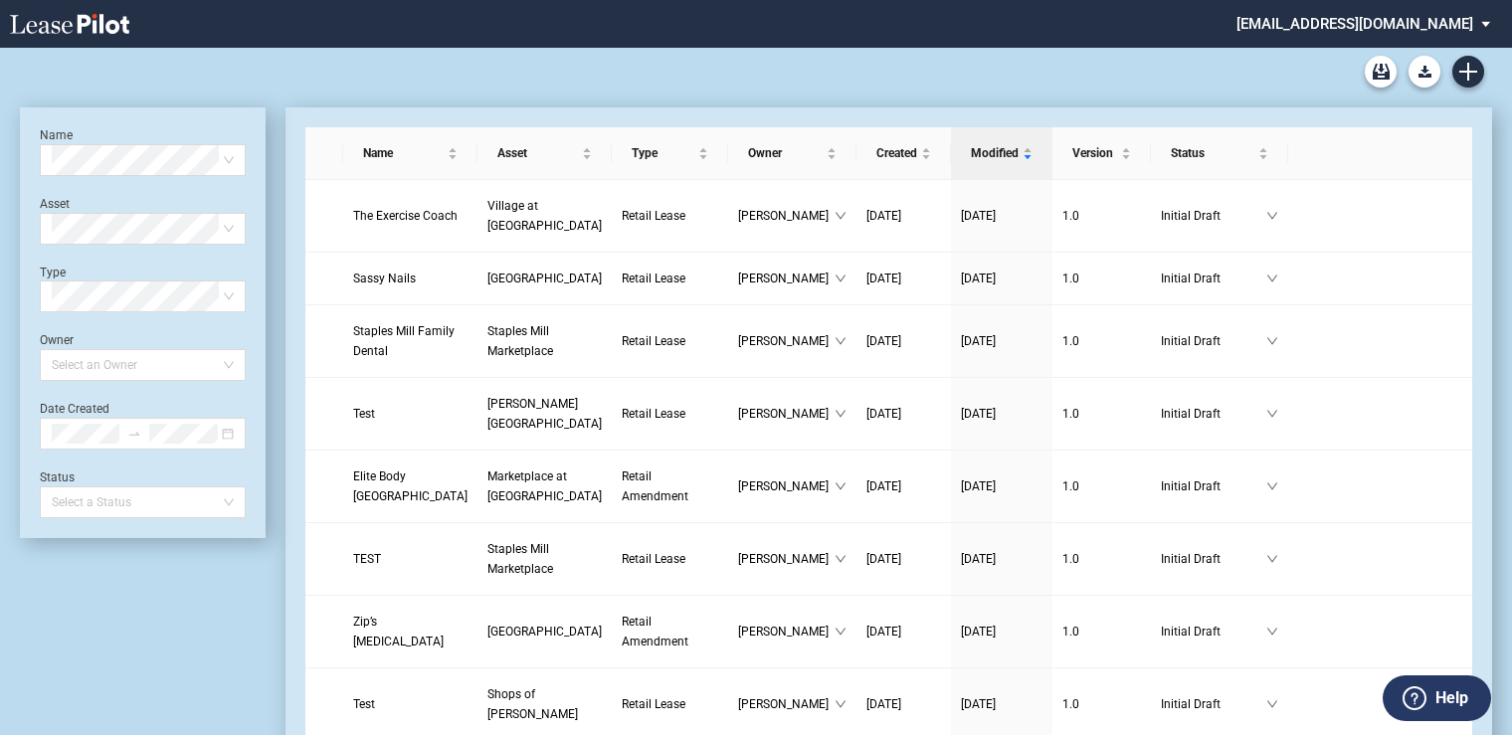 The height and width of the screenshot is (735, 1512). Describe the element at coordinates (896, 153) in the screenshot. I see `span: Created` at that location.